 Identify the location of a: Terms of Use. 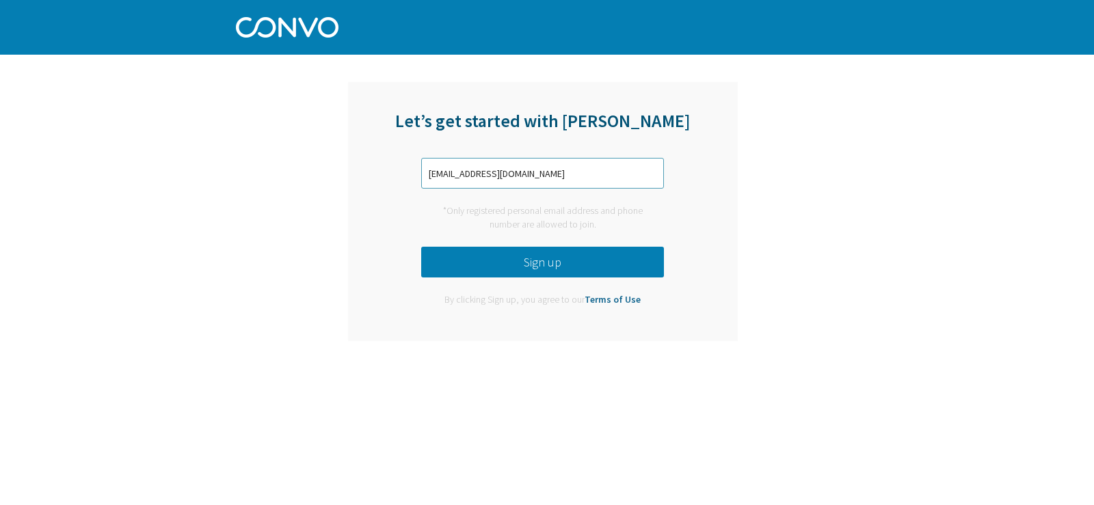
(613, 299).